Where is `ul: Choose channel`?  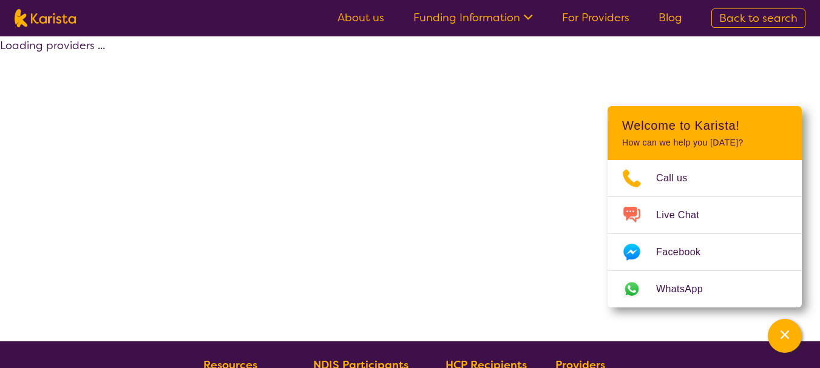
ul: Choose channel is located at coordinates (705, 234).